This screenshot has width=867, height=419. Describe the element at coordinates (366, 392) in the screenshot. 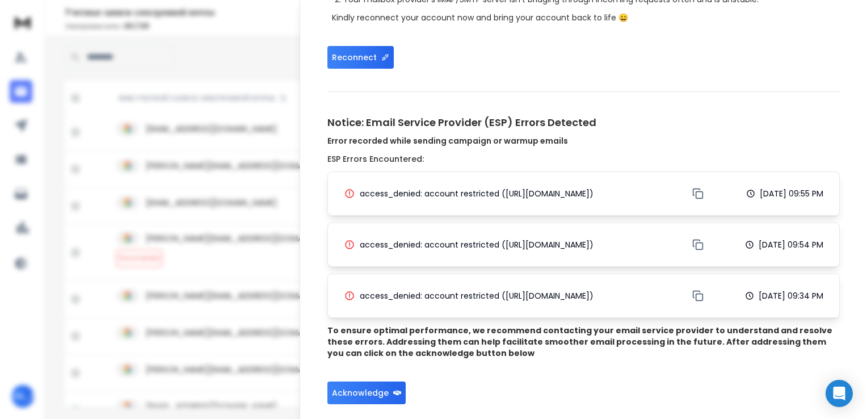

I see `button: Acknowledge` at that location.